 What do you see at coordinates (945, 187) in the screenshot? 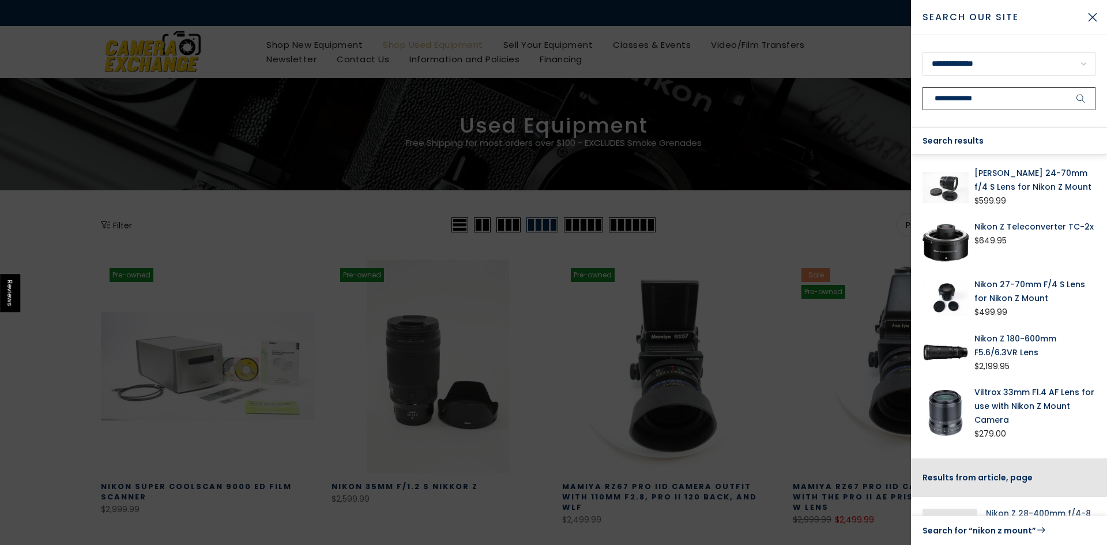
I see `img: Nikon Nikkor 24-70mm f/4 S Lens for Nikon Z Mount Lenses Small Format - Nikon AF Mount Lenses - N...` at bounding box center [945, 187].